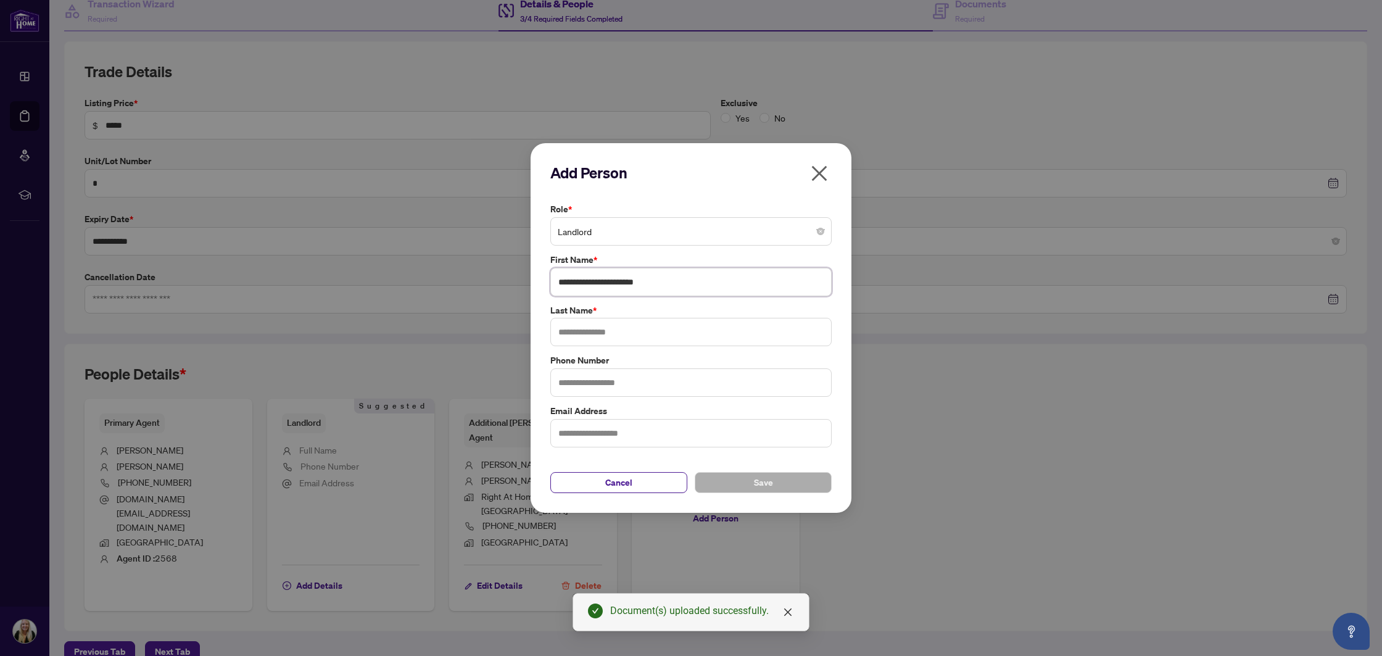  Describe the element at coordinates (691, 209) in the screenshot. I see `label: Role` at that location.